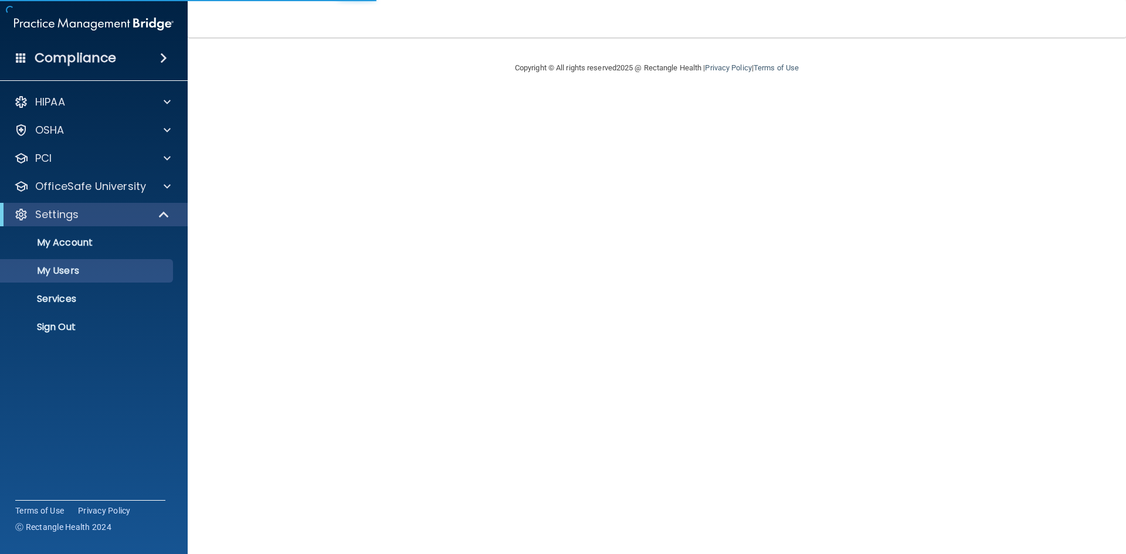  I want to click on a: PCI, so click(92, 158).